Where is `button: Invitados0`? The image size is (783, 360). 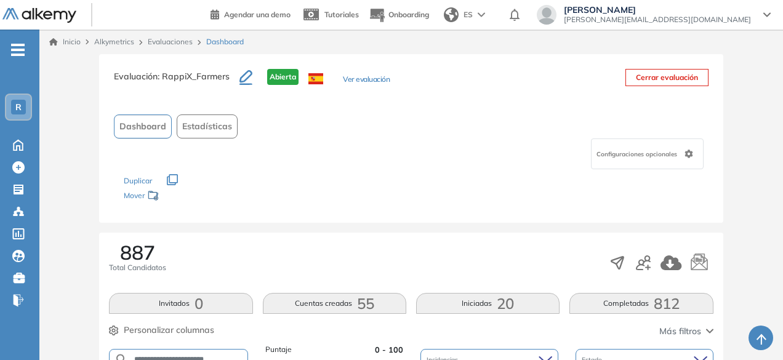
button: Invitados0 is located at coordinates (180, 303).